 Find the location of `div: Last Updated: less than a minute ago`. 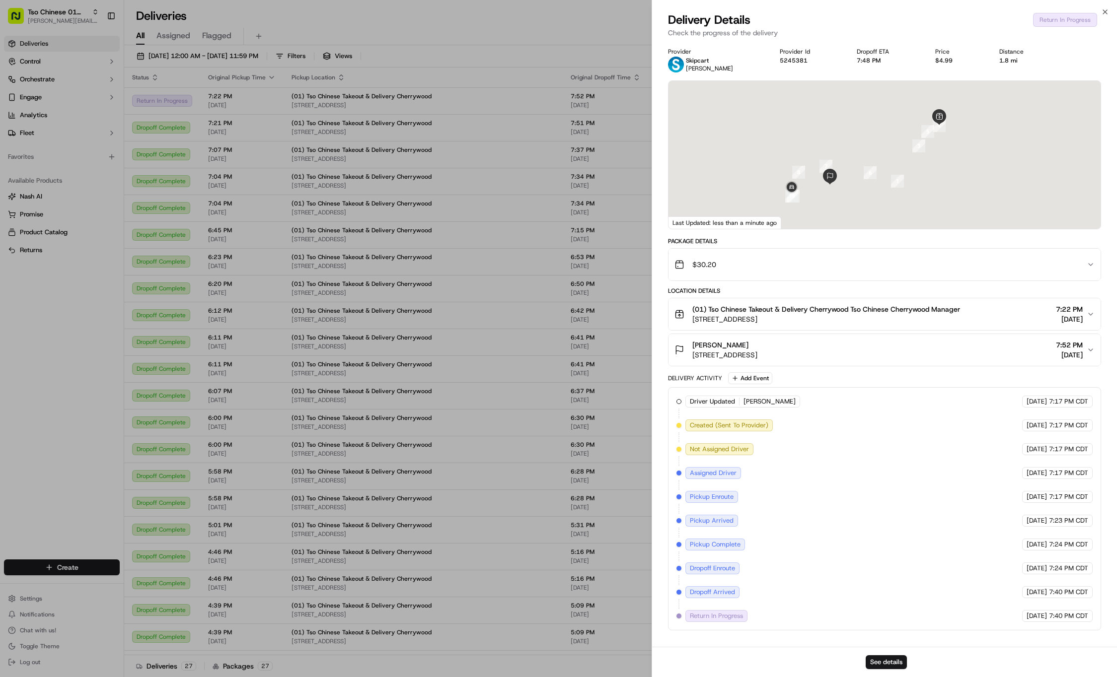

div: Last Updated: less than a minute ago is located at coordinates (725, 223).